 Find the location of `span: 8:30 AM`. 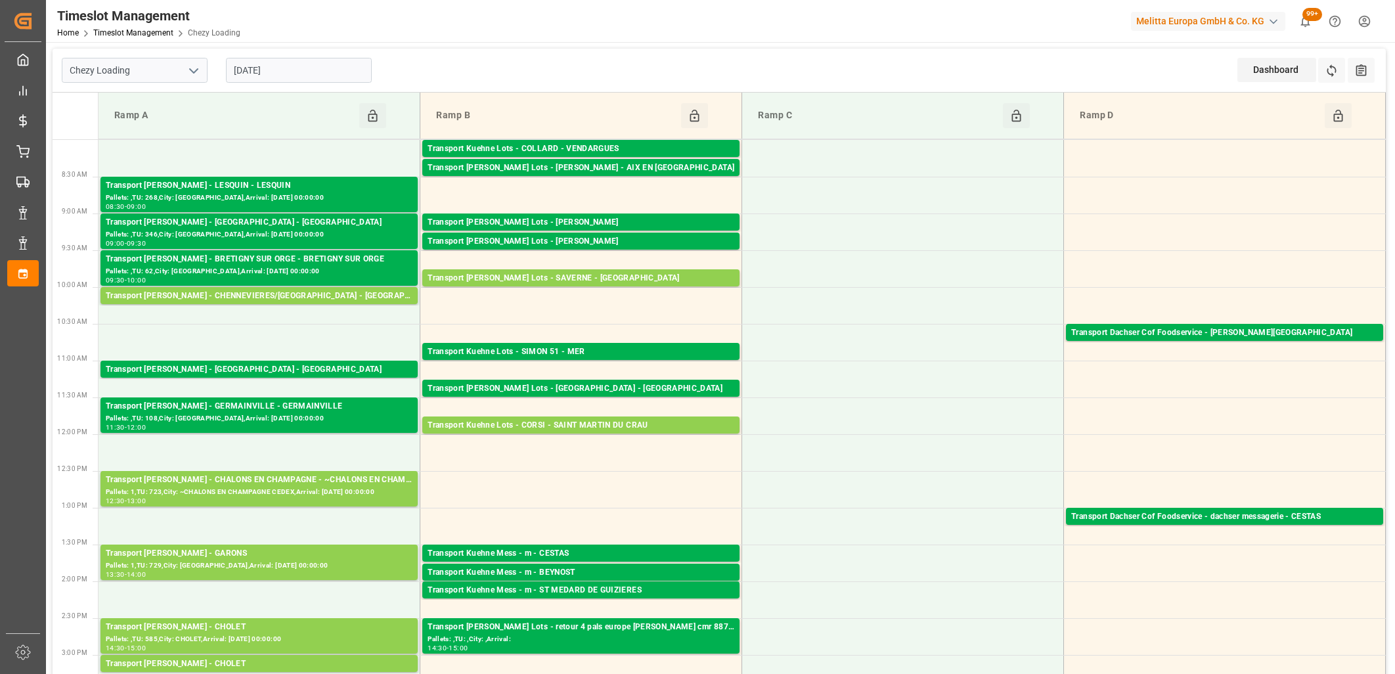

span: 8:30 AM is located at coordinates (74, 174).